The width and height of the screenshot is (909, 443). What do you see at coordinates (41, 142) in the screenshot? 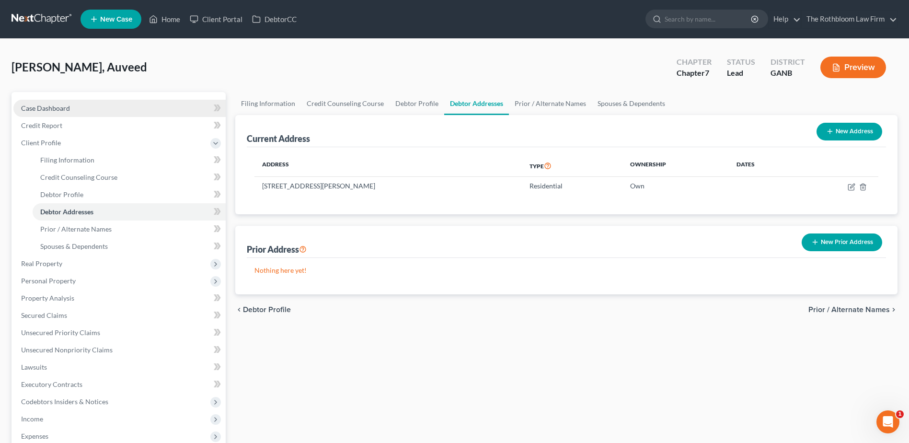
I see `span: Client Profile` at bounding box center [41, 142].